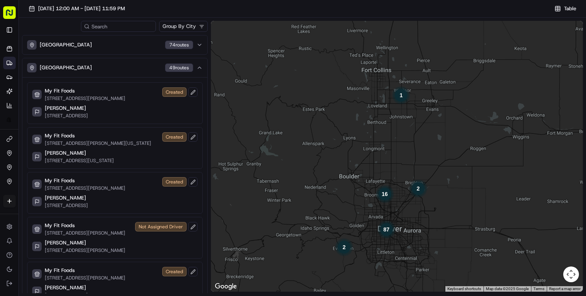  Describe the element at coordinates (75, 38) in the screenshot. I see `p: Welcome 👋` at that location.